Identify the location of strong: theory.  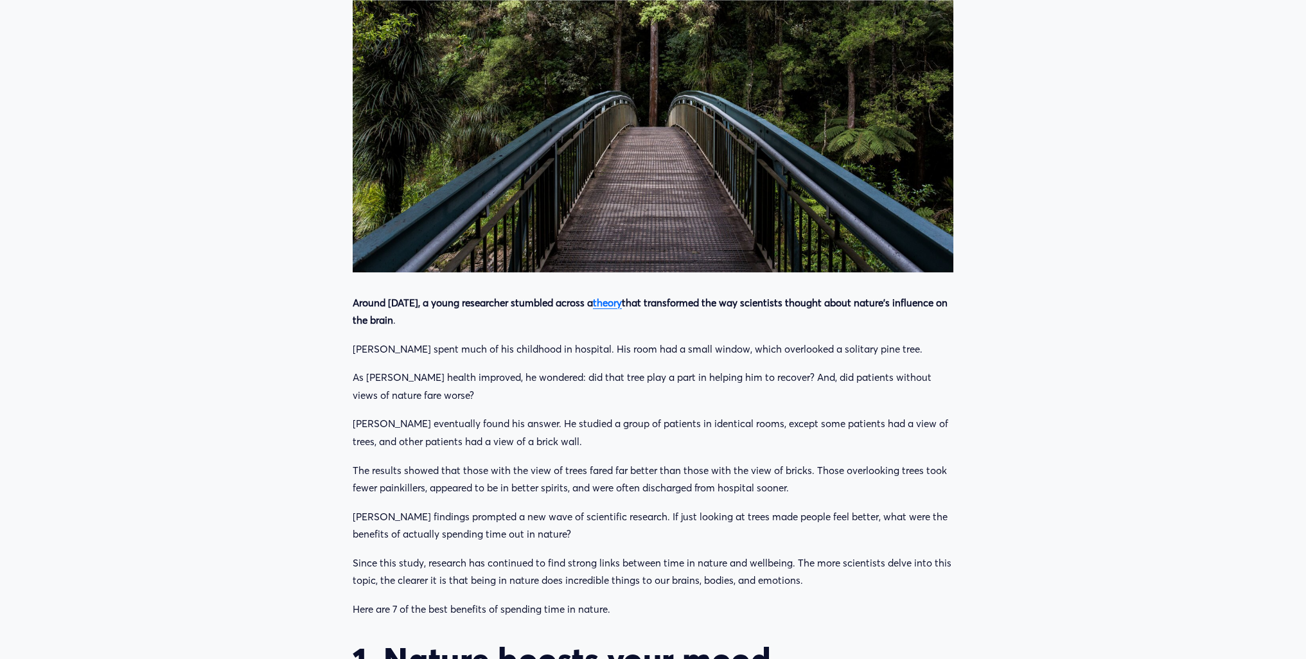
(607, 303).